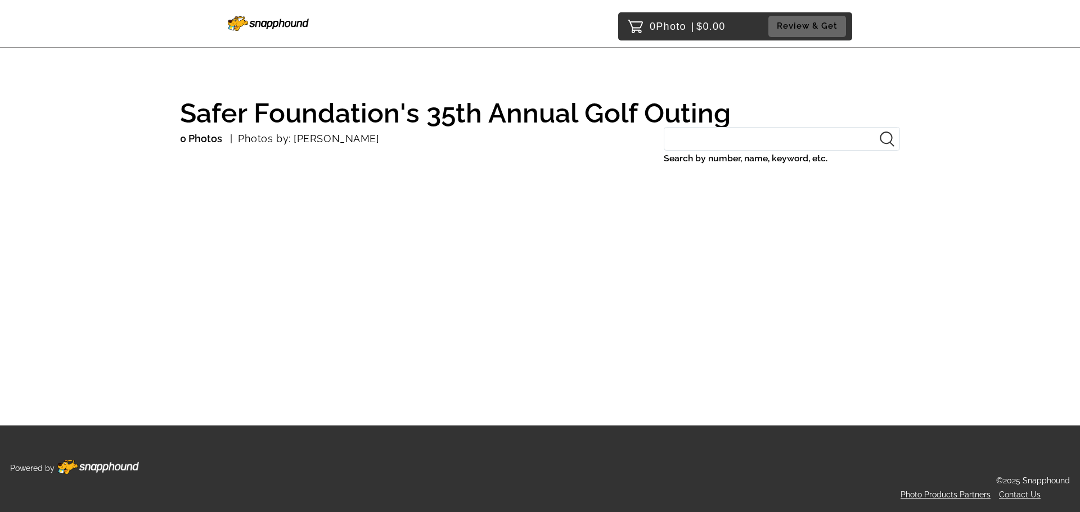 This screenshot has width=1080, height=512. What do you see at coordinates (945, 495) in the screenshot?
I see `a: Photo Products Partners` at bounding box center [945, 495].